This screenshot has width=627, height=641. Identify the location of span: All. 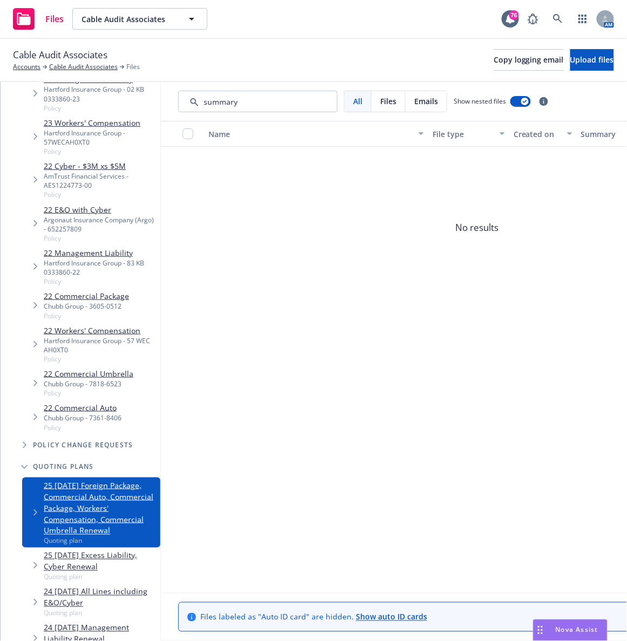
(357, 101).